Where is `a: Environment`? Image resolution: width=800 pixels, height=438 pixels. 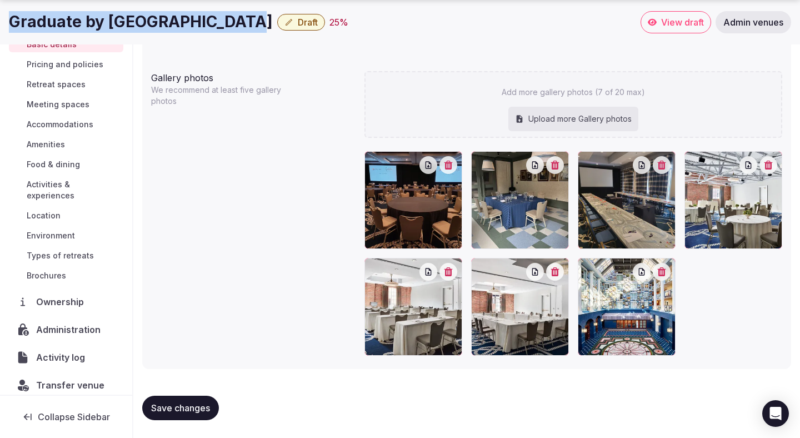 a: Environment is located at coordinates (66, 236).